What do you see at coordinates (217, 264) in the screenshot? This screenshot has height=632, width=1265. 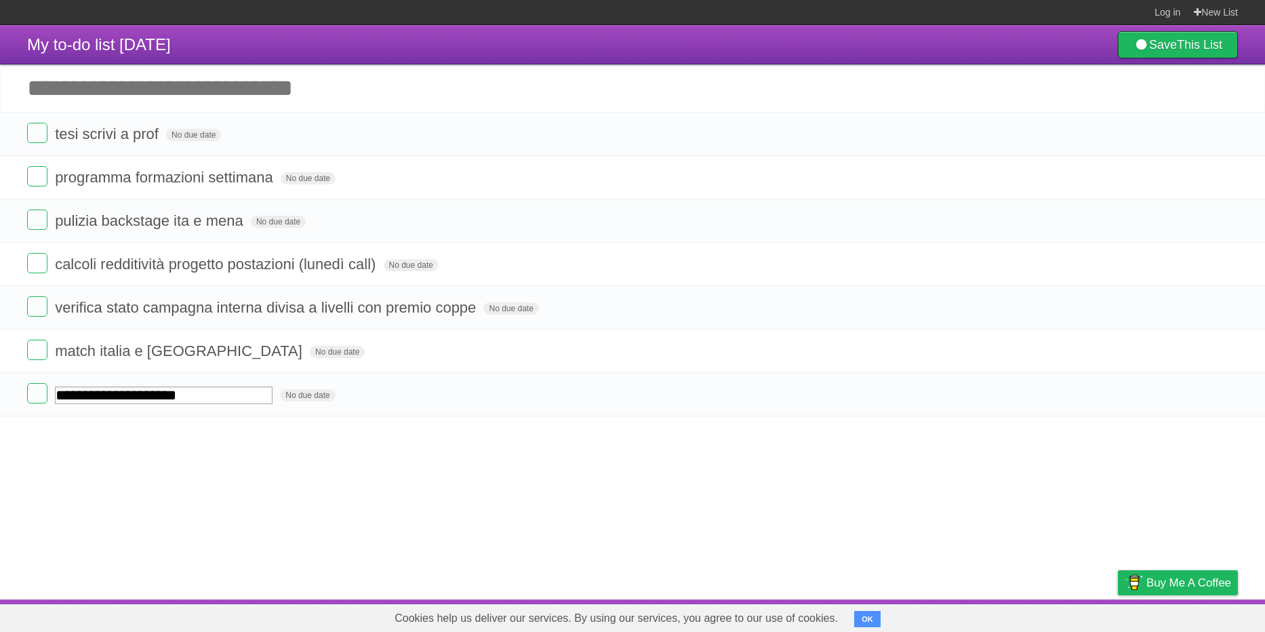 I see `span: calcoli redditività progetto postazioni (lunedì call)` at bounding box center [217, 264].